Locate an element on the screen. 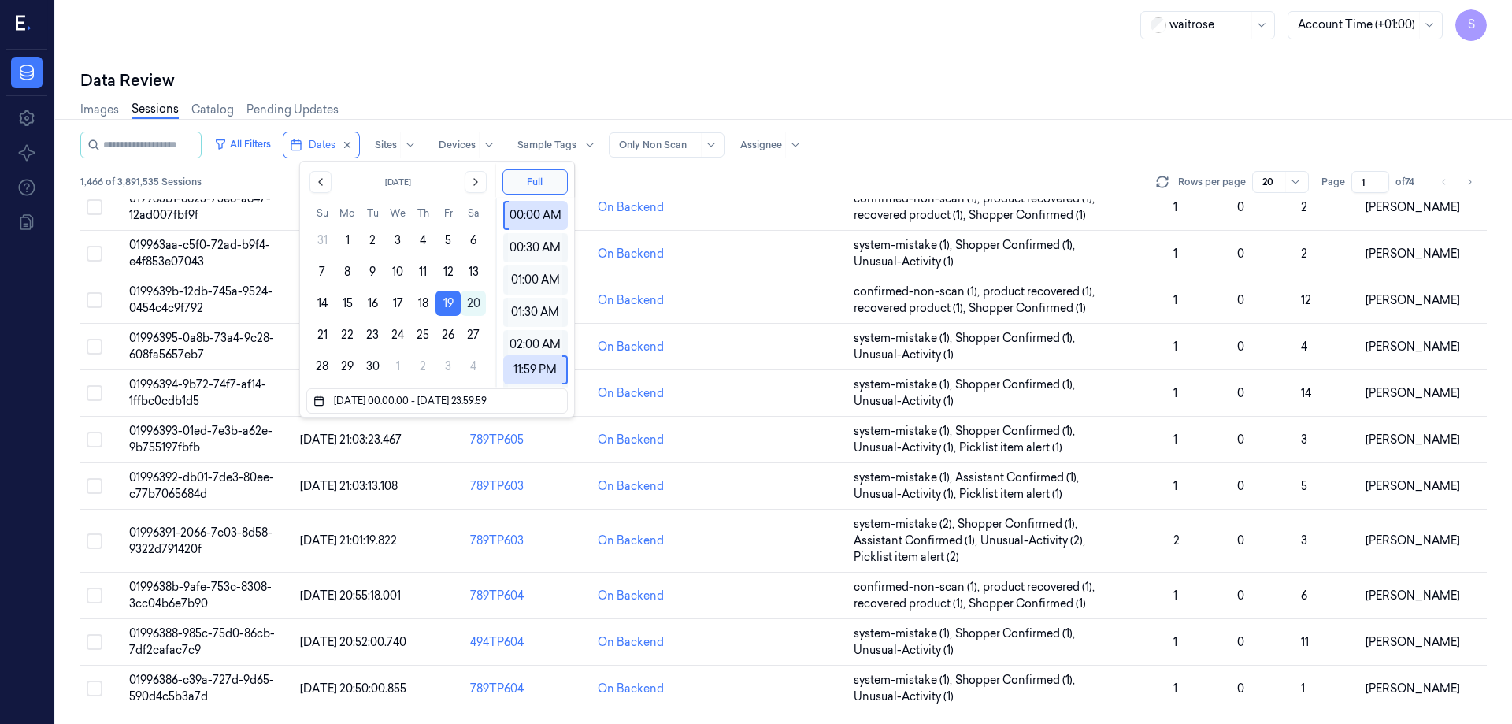 The width and height of the screenshot is (1512, 724). button: Monday, September 8th, 2025 is located at coordinates (347, 272).